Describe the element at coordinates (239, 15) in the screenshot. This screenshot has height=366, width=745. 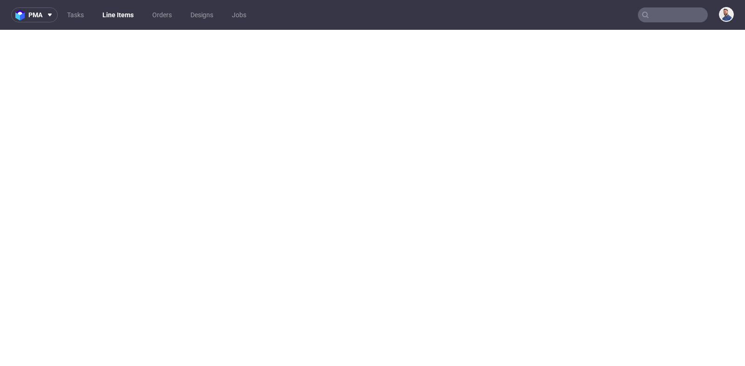
I see `a: Jobs` at that location.